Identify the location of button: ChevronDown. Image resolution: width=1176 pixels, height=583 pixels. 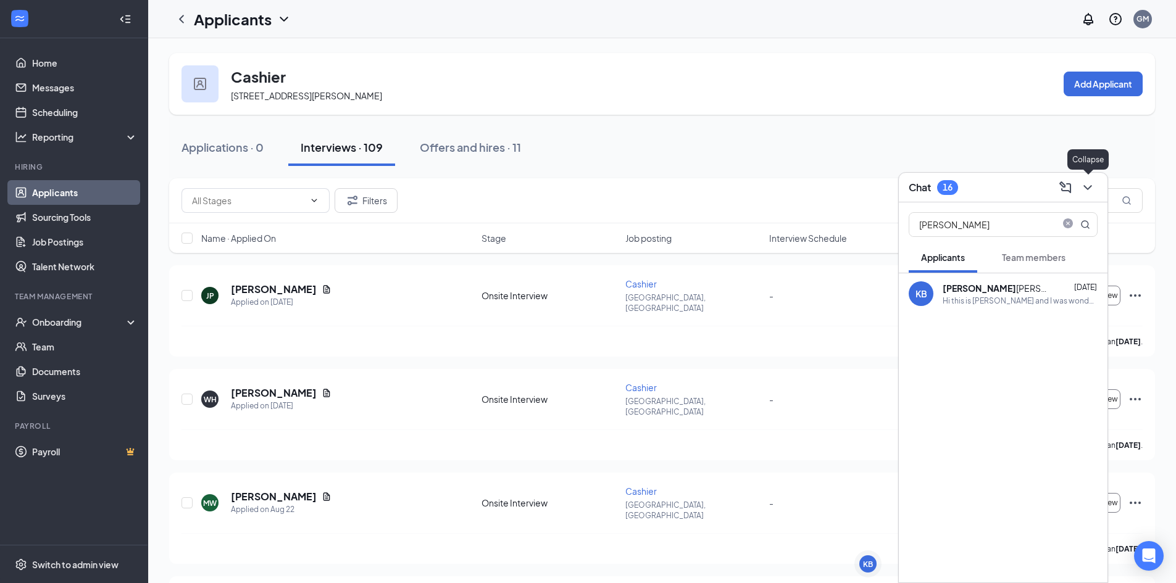
(1088, 188).